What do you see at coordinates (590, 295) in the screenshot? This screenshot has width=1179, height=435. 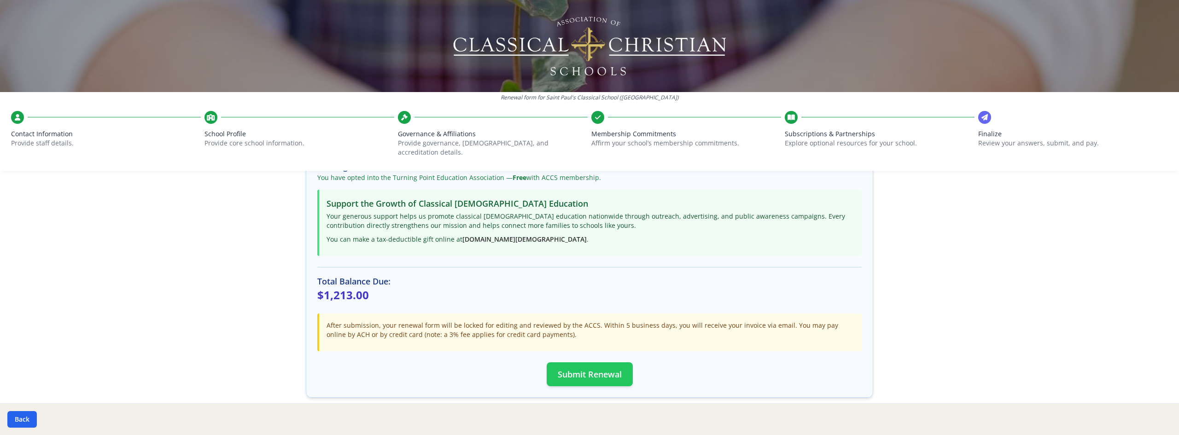 I see `p: $1,213.00` at bounding box center [590, 295].